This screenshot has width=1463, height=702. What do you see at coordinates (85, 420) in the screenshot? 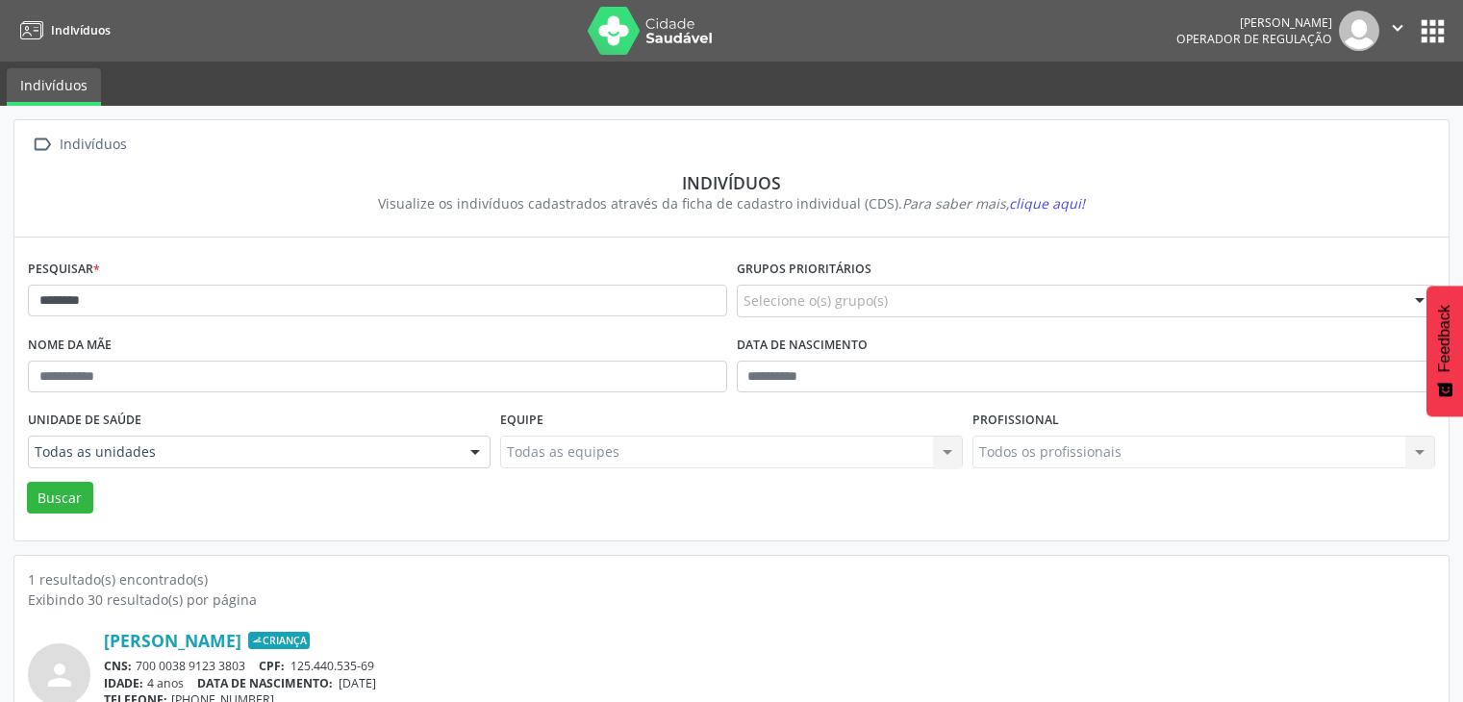
I see `label: Unidade de saúde` at bounding box center [85, 420].